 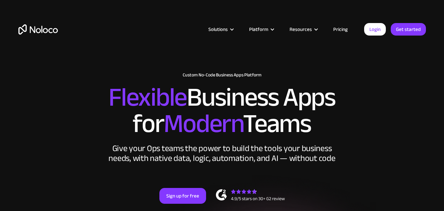 What do you see at coordinates (203, 123) in the screenshot?
I see `span: Modern` at bounding box center [203, 123].